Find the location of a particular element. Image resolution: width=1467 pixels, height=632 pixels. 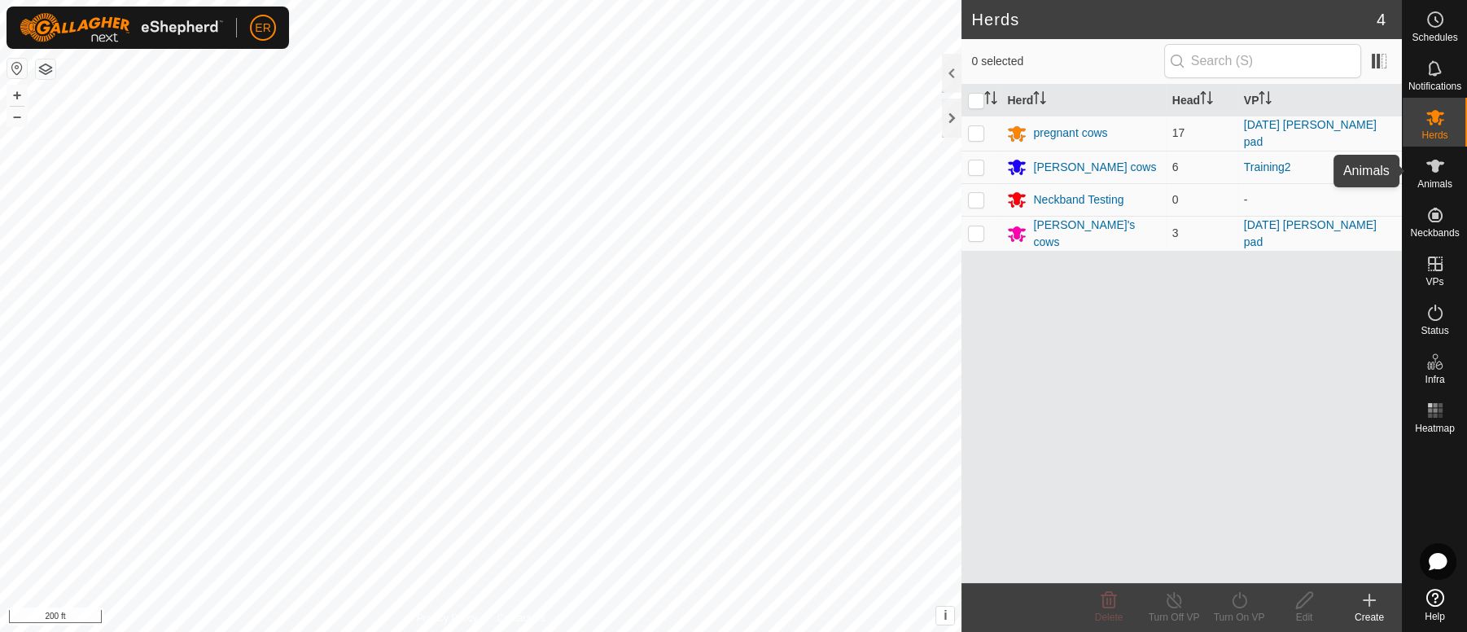

img: Gallagher Logo is located at coordinates (121, 28).